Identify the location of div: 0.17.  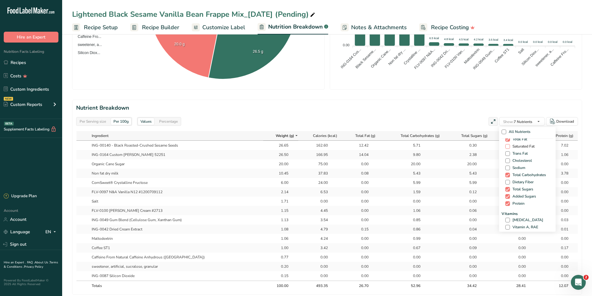
(561, 248).